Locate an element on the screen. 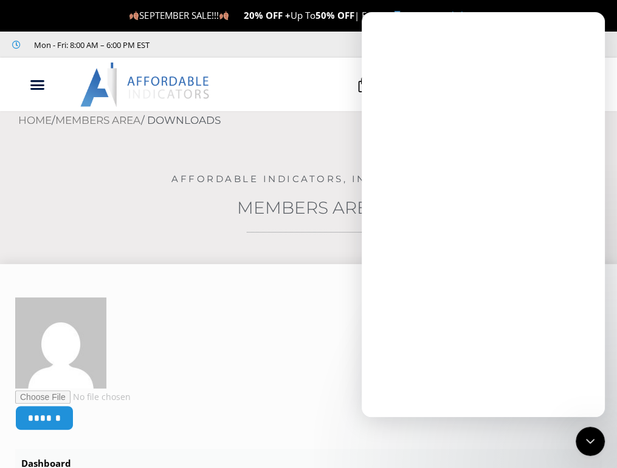  nav: Breadcrumb is located at coordinates (317, 121).